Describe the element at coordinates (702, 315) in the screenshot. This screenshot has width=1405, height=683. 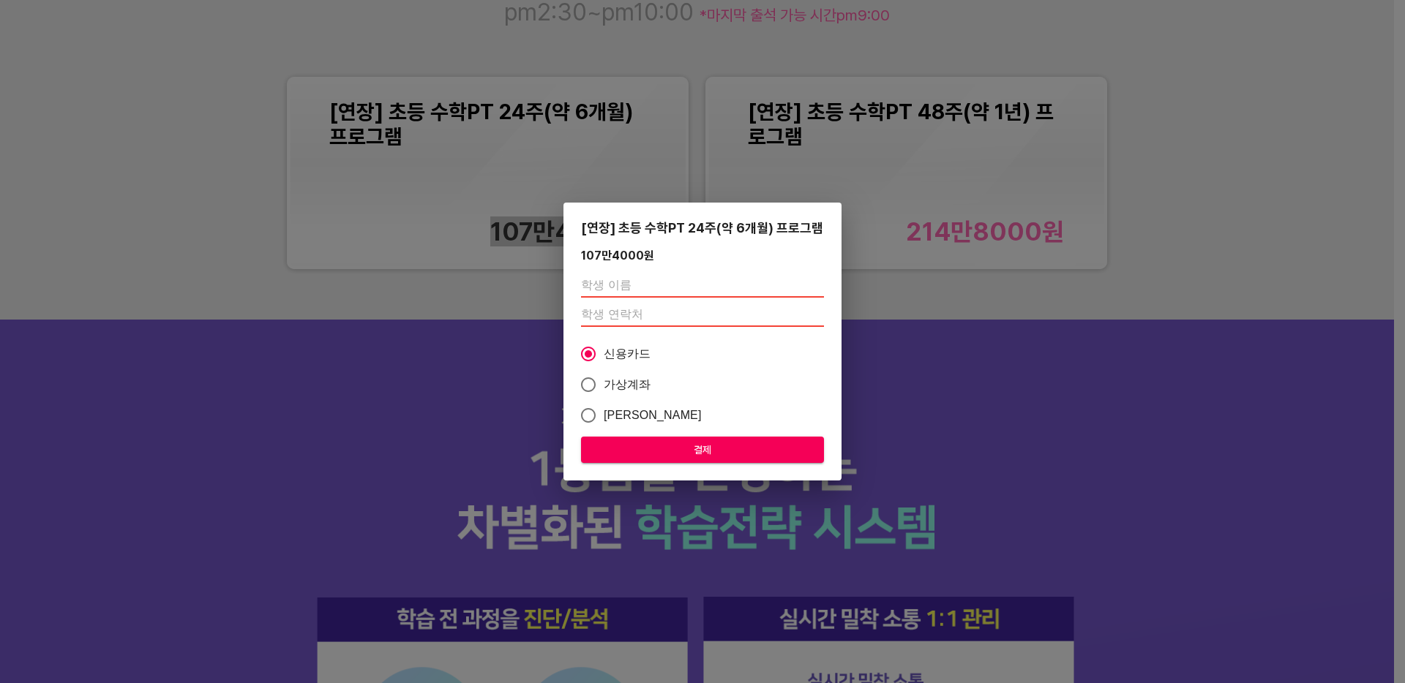
I see `input: 학생 연락처` at that location.